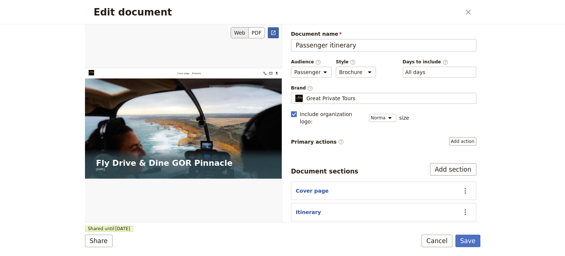  Describe the element at coordinates (383, 118) in the screenshot. I see `select: size` at that location.